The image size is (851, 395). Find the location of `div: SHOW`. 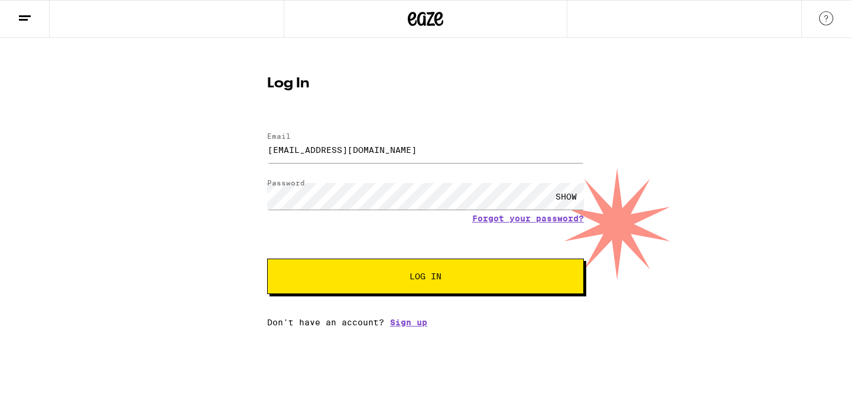

div: SHOW is located at coordinates (566, 196).